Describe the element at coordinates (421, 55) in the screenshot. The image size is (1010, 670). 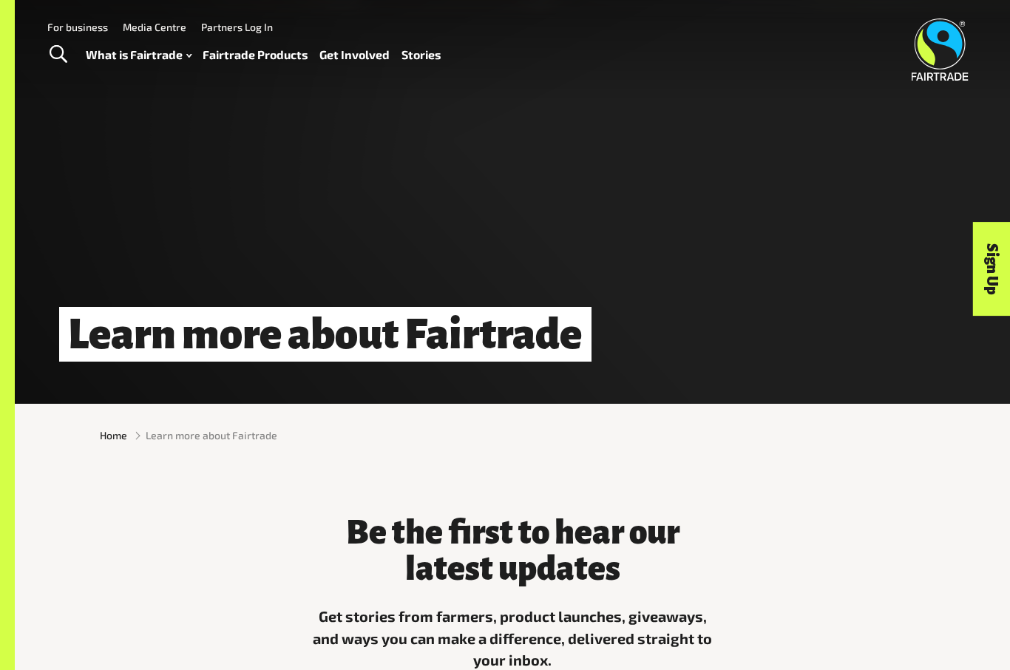
I see `a: Stories` at that location.